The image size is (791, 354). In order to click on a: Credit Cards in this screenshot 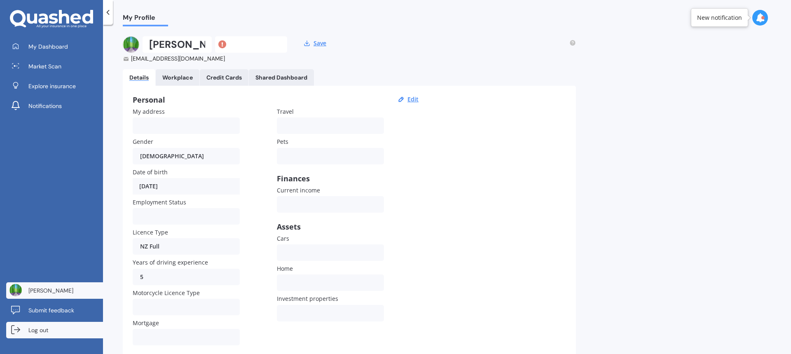, I will do `click(224, 77)`.